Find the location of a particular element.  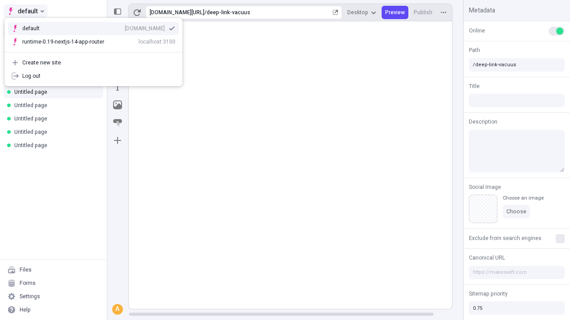

span: Title is located at coordinates (474, 86).